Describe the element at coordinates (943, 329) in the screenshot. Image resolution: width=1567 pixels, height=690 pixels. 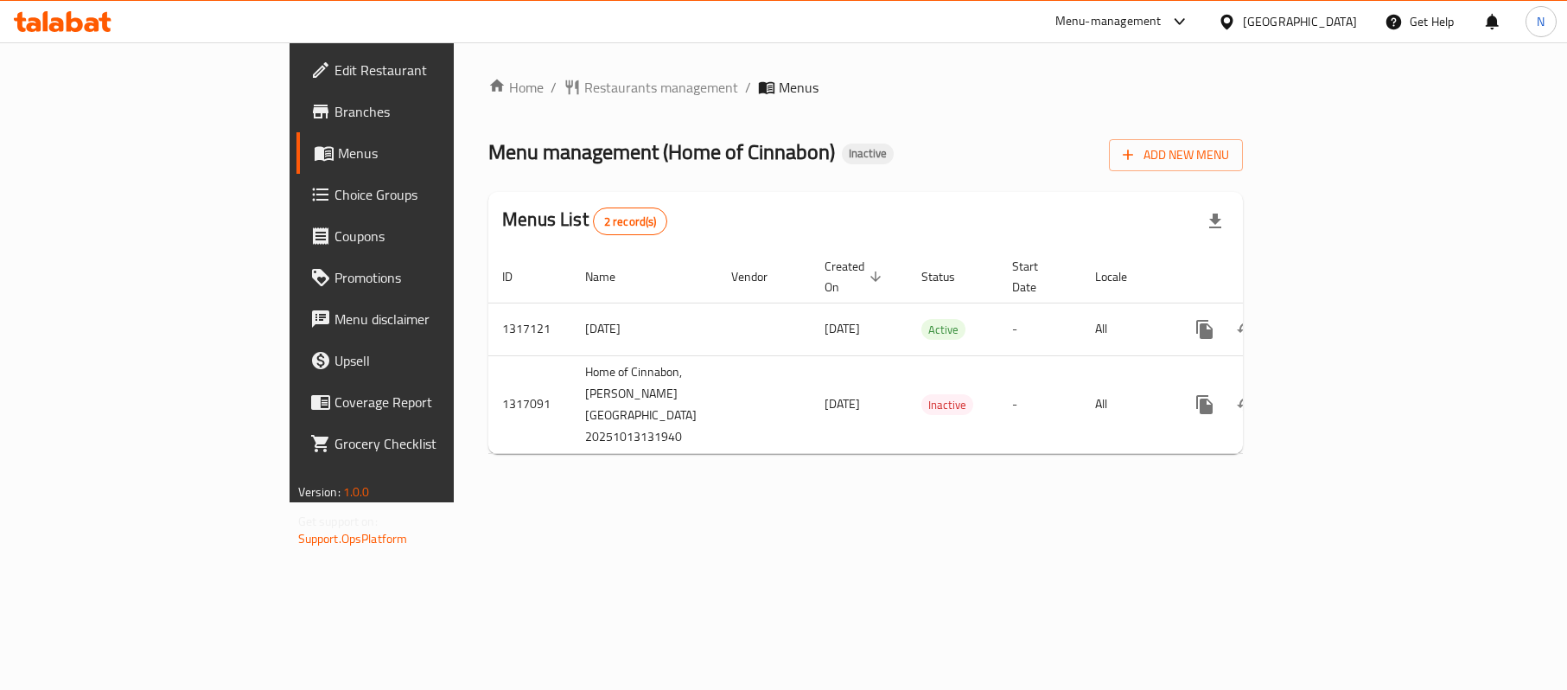
I see `span: Active` at that location.